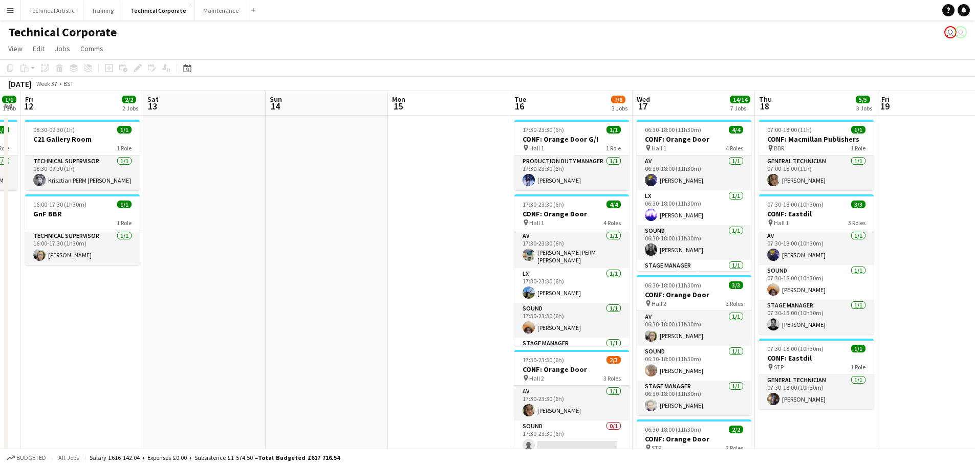 Image resolution: width=975 pixels, height=466 pixels. Describe the element at coordinates (62, 49) in the screenshot. I see `span: Jobs` at that location.